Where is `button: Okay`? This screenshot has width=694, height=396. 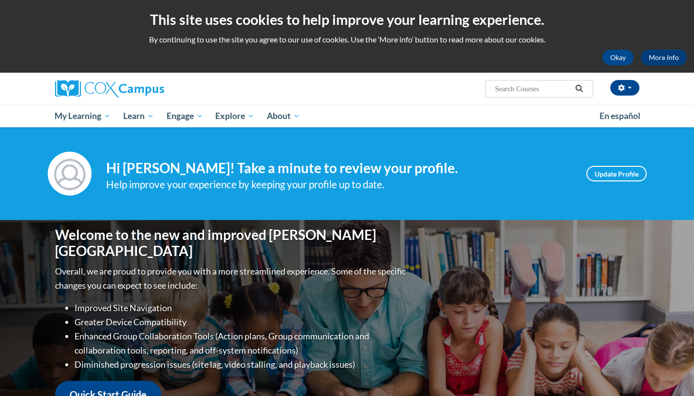
button: Okay is located at coordinates (618, 57).